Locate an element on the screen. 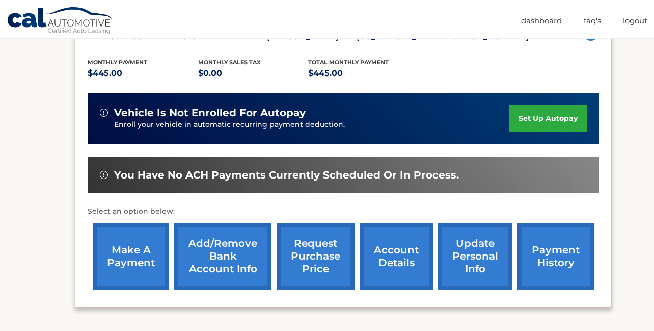 The height and width of the screenshot is (331, 654). a: Add/Remove bank account info is located at coordinates (223, 256).